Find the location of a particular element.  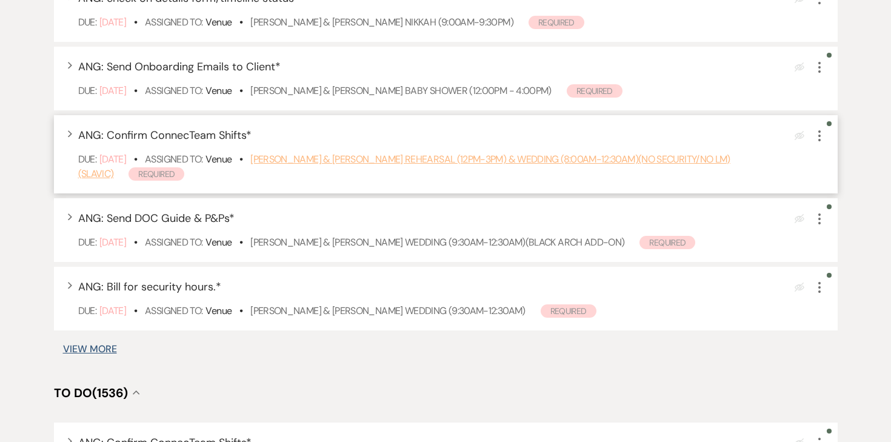

button: ANG: Send Onboarding Emails to Client* is located at coordinates (179, 67).